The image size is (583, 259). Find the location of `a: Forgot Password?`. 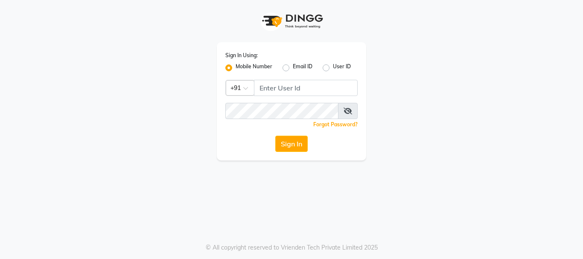

a: Forgot Password? is located at coordinates (336, 124).